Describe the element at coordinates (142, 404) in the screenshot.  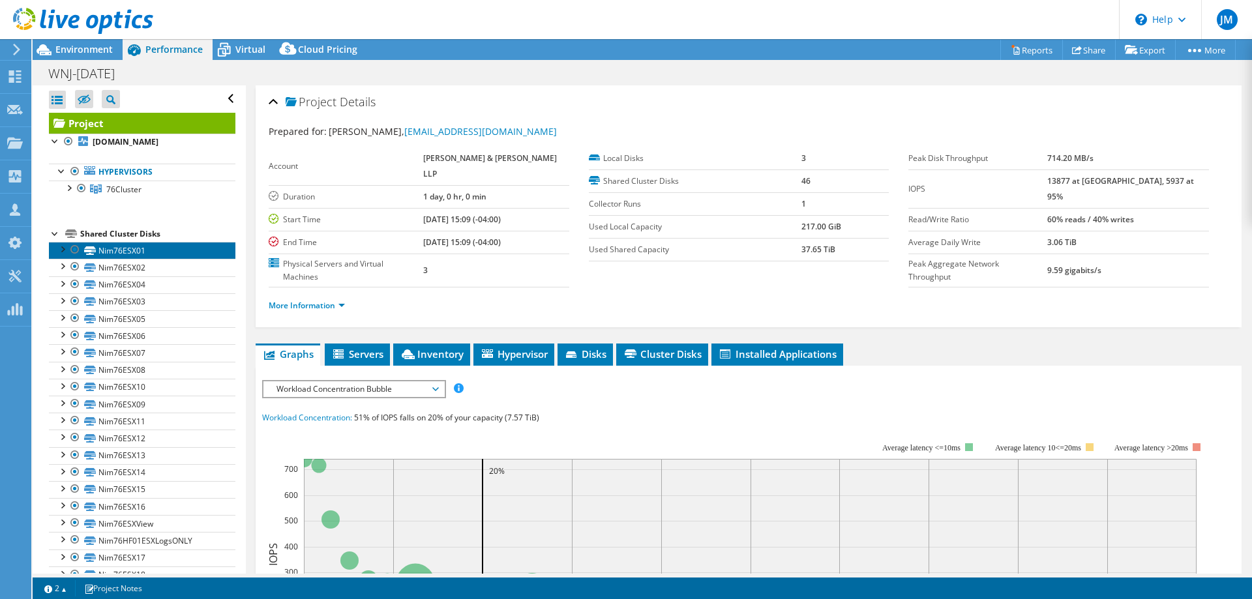
I see `a: Nim76ESX09` at that location.